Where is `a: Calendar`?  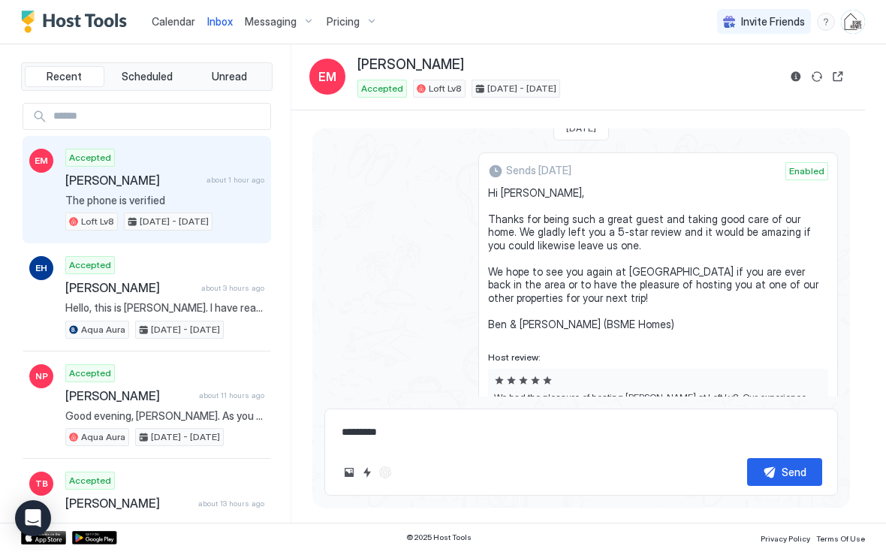
a: Calendar is located at coordinates (173, 22).